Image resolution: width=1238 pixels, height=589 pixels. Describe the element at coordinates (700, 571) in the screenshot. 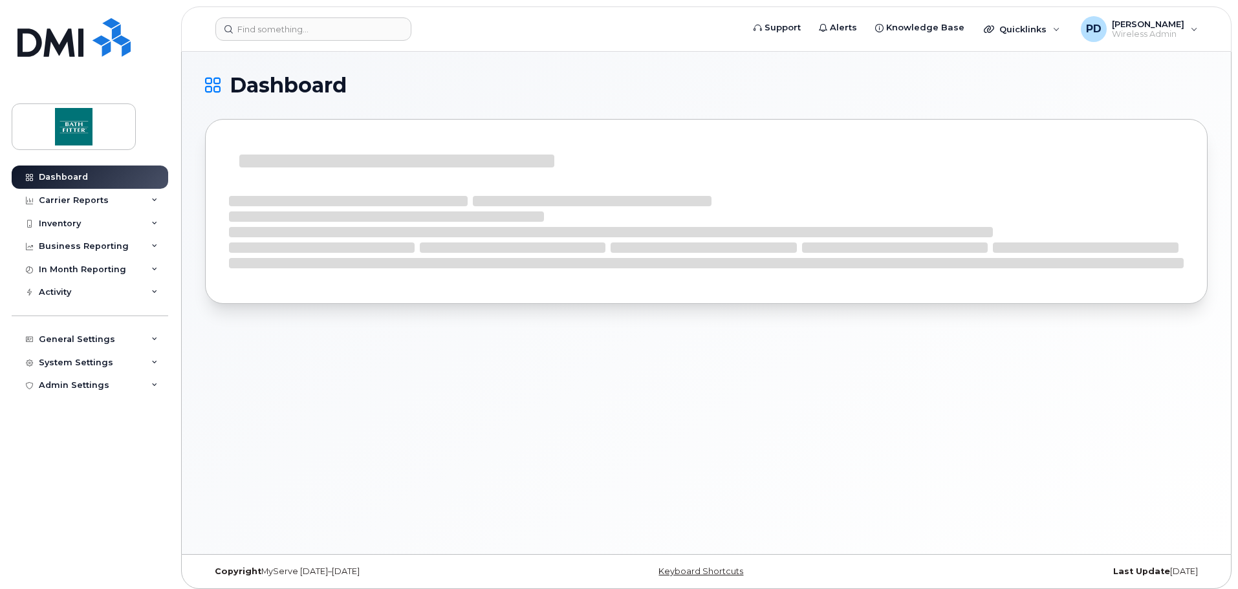

I see `a: Keyboard Shortcuts` at that location.